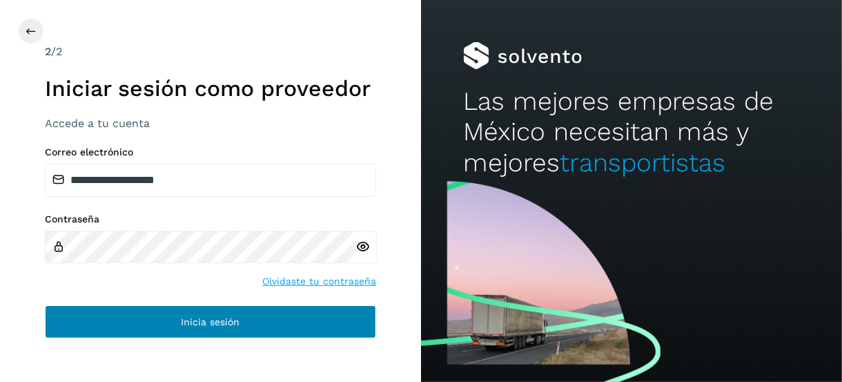  Describe the element at coordinates (210, 52) in the screenshot. I see `div: /2` at that location.